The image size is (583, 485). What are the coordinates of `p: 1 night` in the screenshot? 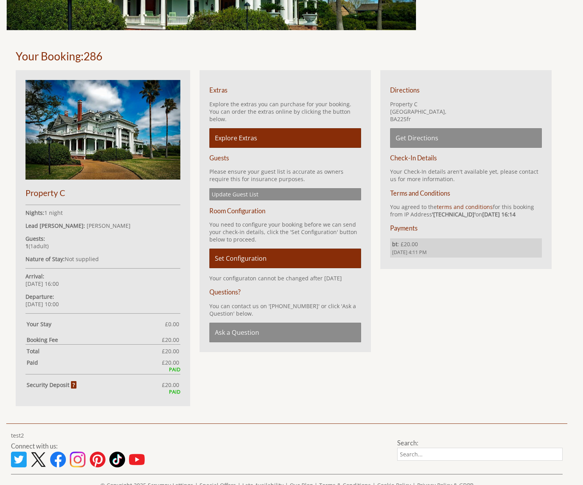 It's located at (103, 212).